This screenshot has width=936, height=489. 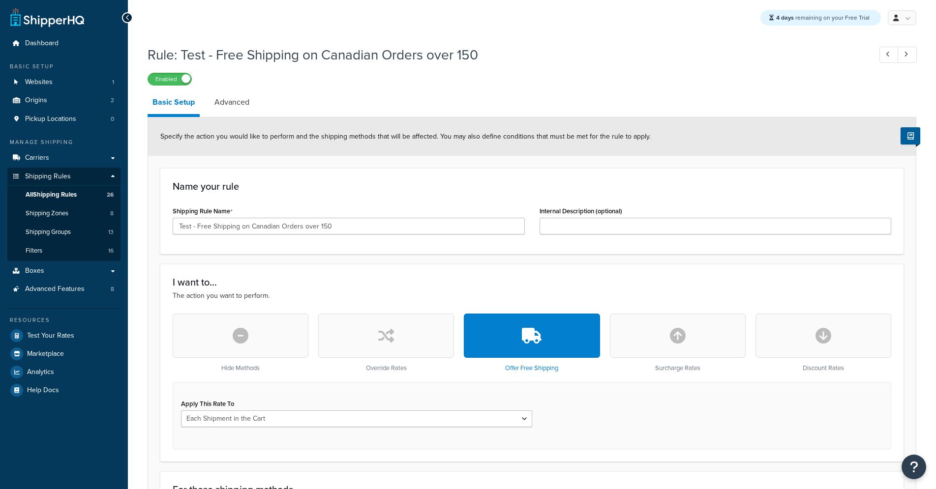 What do you see at coordinates (504, 55) in the screenshot?
I see `h1: Rule: Test - Free Shipping on Canadian Orders over 150` at bounding box center [504, 55].